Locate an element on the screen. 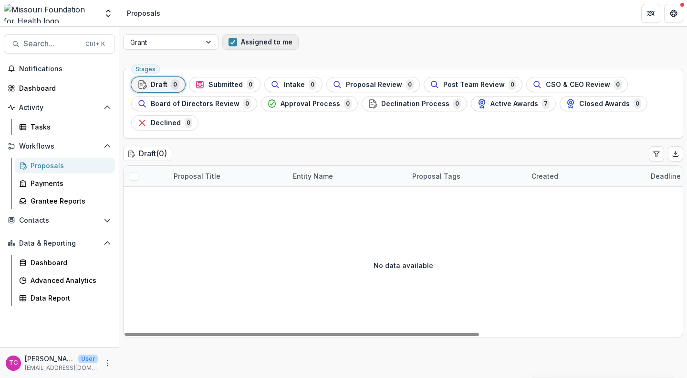  h2: Draft ( 0 ) is located at coordinates (147, 153).